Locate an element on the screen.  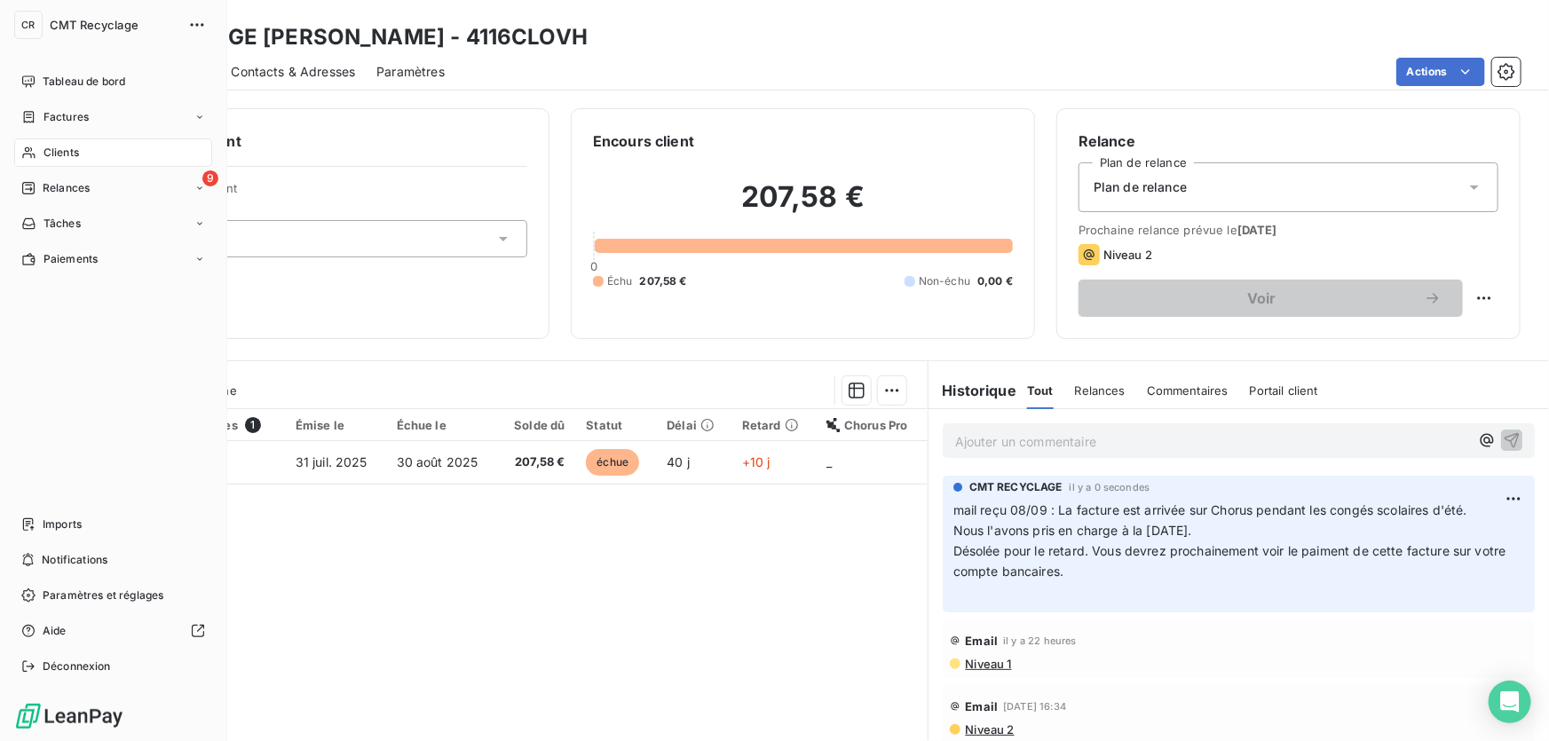
h6: Informations client is located at coordinates (317, 141).